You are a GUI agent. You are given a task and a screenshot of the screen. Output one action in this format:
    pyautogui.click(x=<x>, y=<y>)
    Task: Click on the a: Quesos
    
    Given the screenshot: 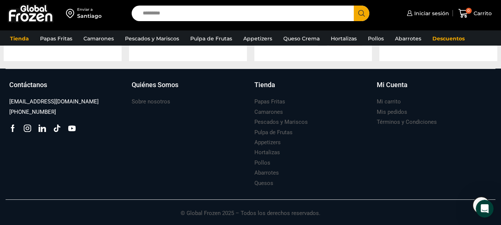 What is the action you would take?
    pyautogui.click(x=264, y=183)
    